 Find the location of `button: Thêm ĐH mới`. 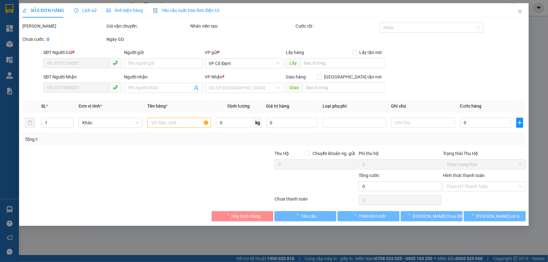

button: Thêm ĐH mới is located at coordinates (369, 217).